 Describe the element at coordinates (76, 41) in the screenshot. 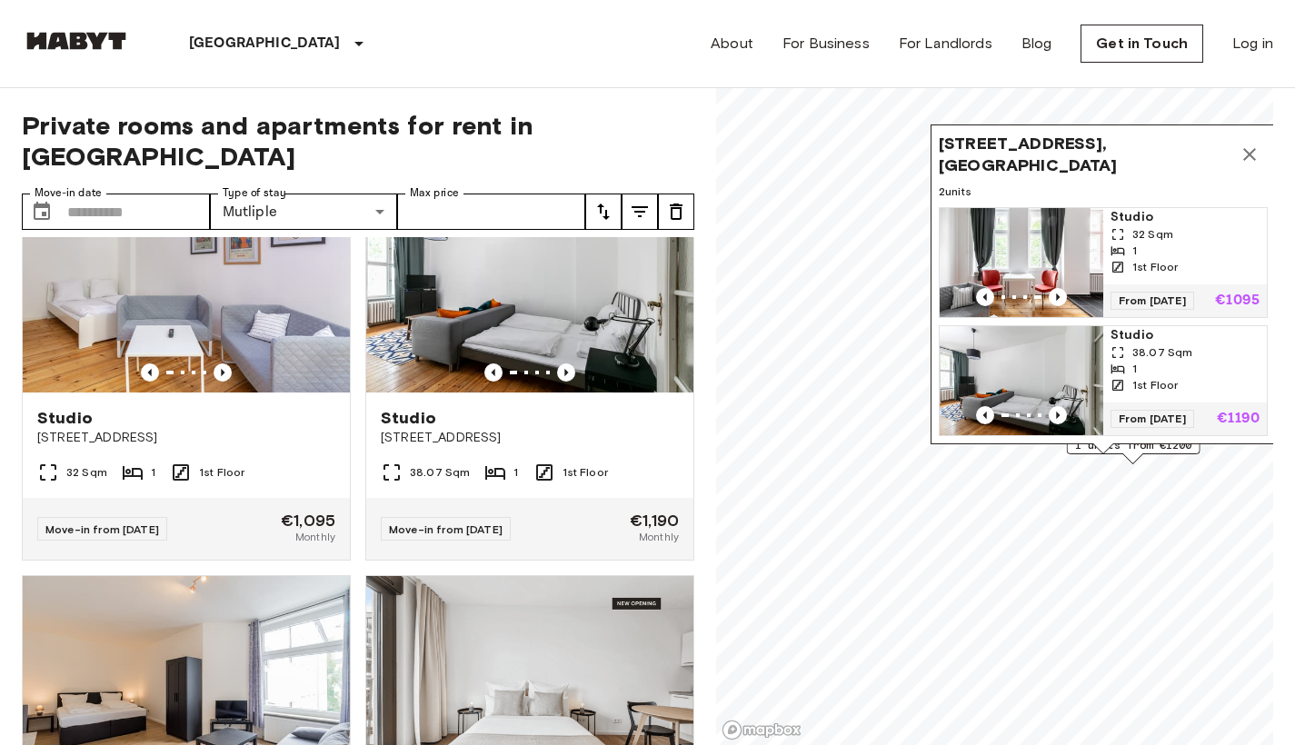

I see `img: Habyt` at that location.